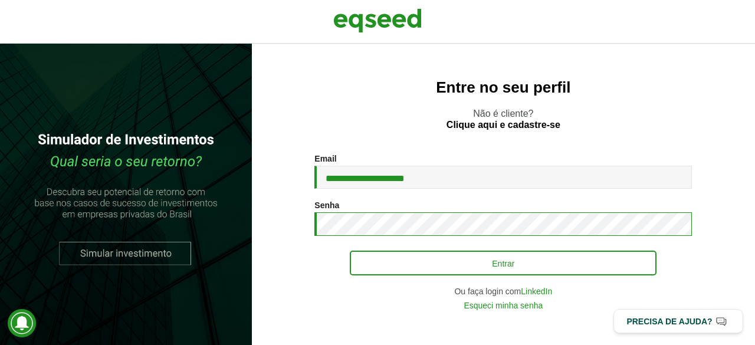 The width and height of the screenshot is (755, 345). Describe the element at coordinates (327, 205) in the screenshot. I see `label: Senha` at that location.